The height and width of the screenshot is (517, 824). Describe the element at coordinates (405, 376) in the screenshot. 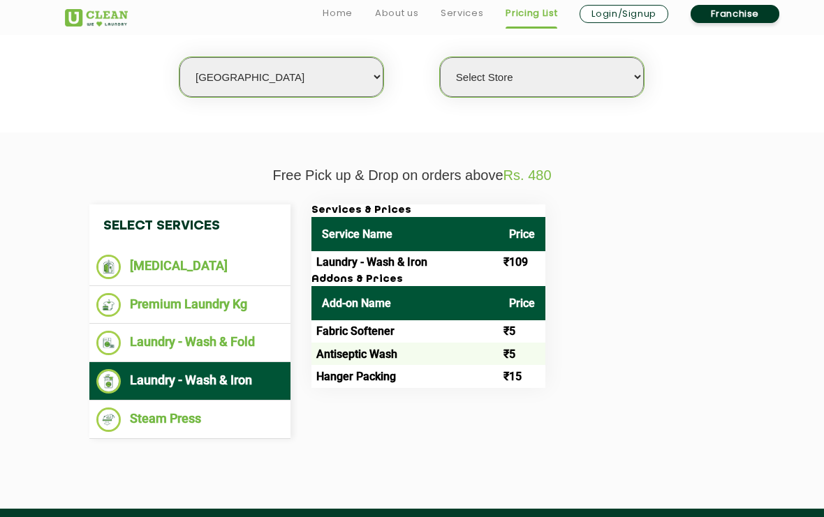

I see `td: Hanger Packing` at that location.